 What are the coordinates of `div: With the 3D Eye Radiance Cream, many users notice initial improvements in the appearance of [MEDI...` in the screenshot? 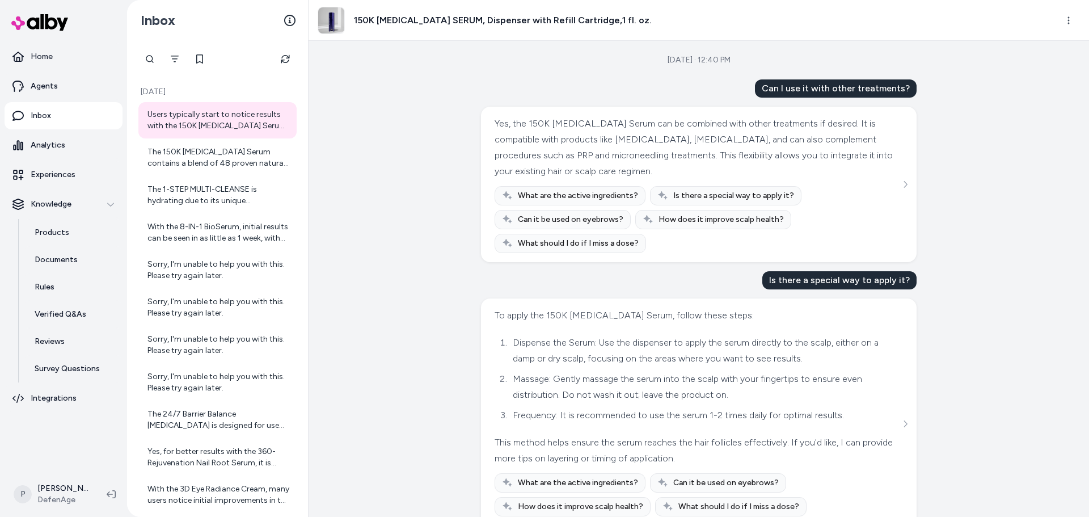 It's located at (218, 495).